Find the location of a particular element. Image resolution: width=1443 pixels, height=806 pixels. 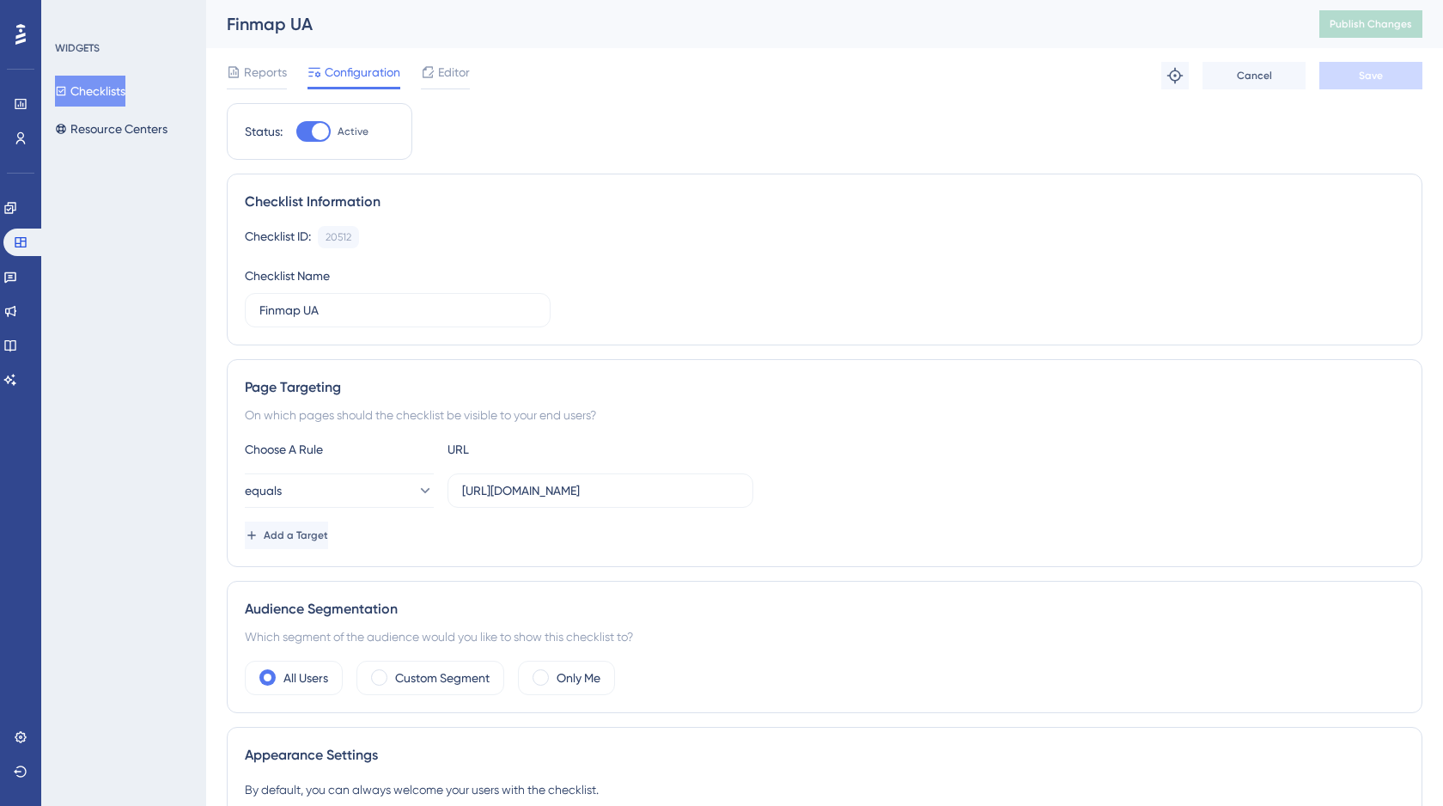

div: Which segment of the audience would you like to show this checklist to? is located at coordinates (825, 636).